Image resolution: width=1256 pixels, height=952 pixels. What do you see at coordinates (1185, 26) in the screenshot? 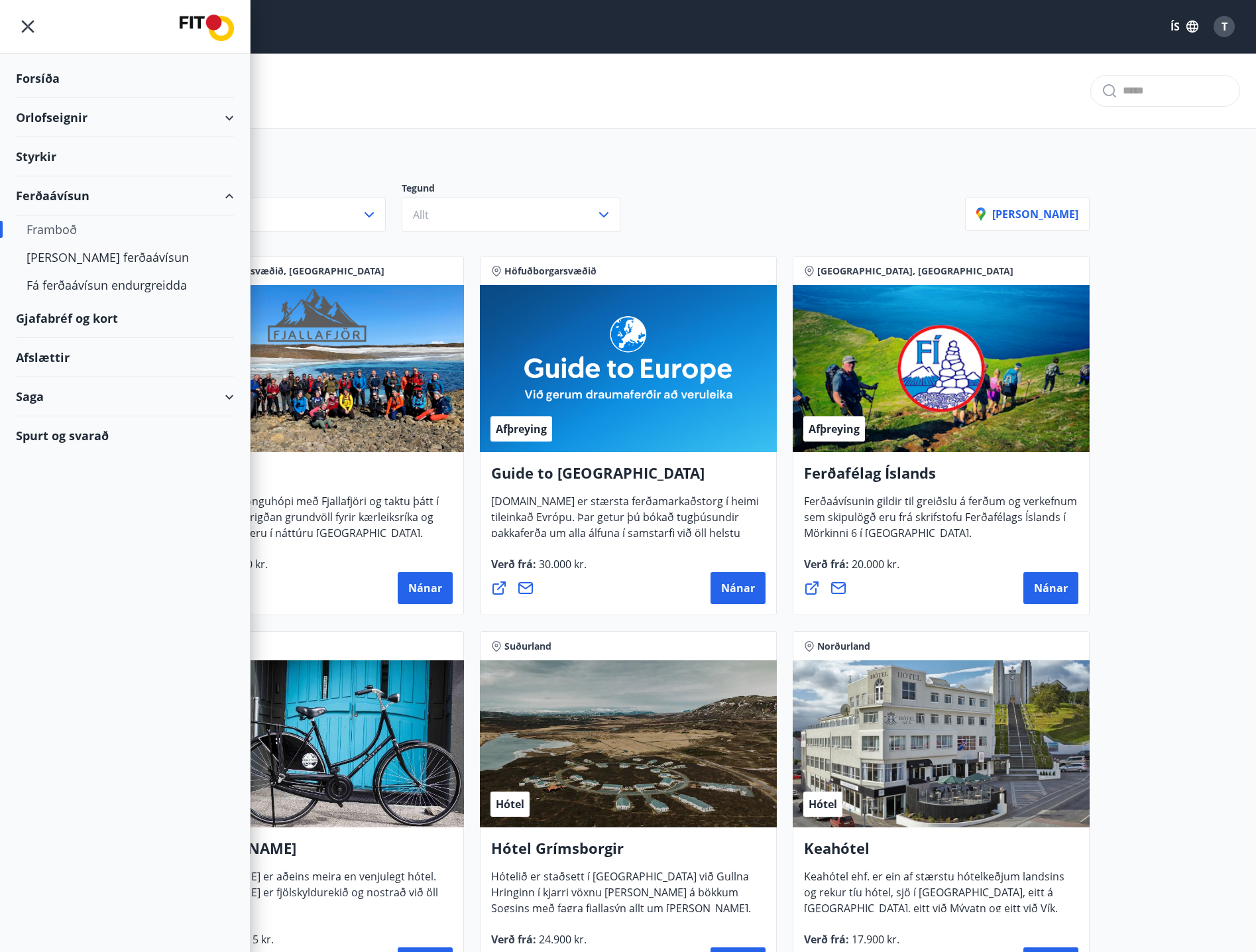
I see `button: ÍS` at bounding box center [1185, 26].